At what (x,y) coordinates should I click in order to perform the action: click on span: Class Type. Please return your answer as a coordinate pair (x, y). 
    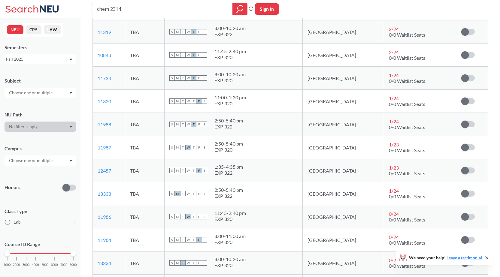
    Looking at the image, I should click on (40, 211).